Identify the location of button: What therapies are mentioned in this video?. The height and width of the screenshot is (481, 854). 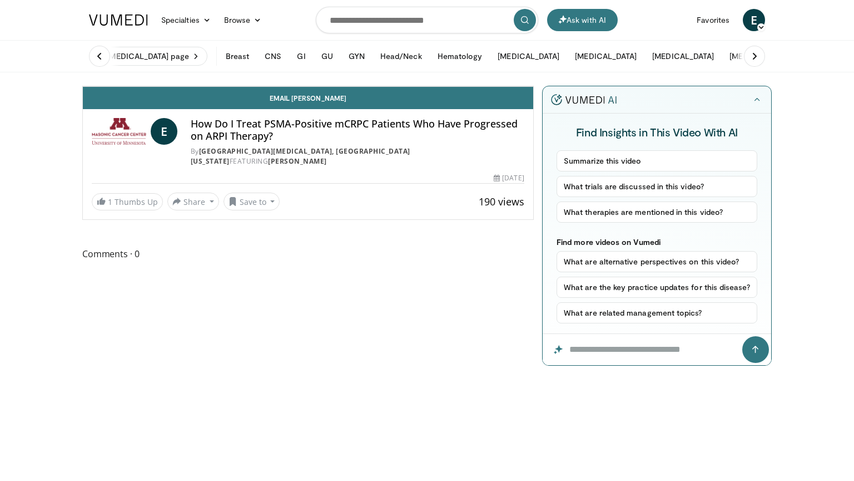
(657, 212).